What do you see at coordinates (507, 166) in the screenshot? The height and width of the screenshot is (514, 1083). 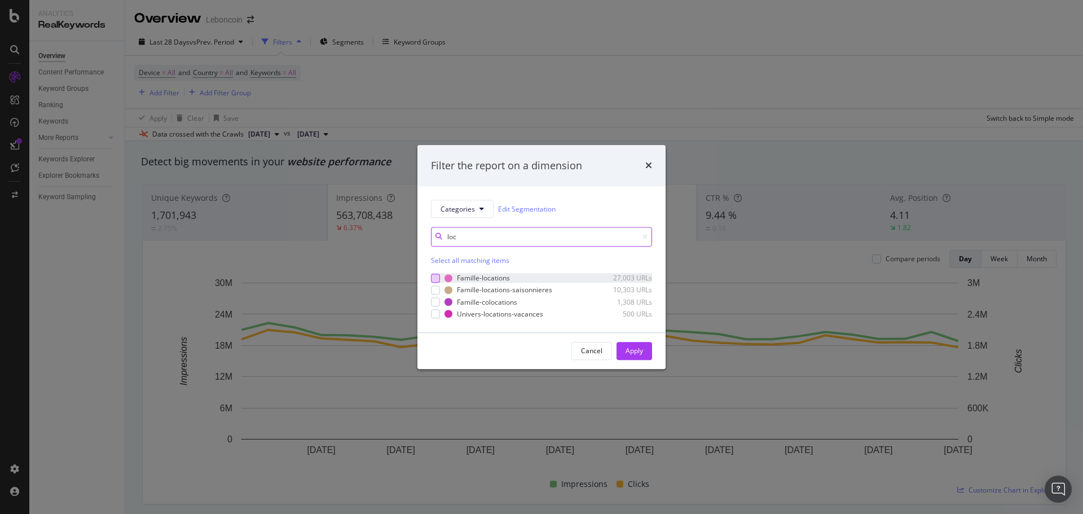 I see `div: Filter the report on a dimension` at bounding box center [507, 166].